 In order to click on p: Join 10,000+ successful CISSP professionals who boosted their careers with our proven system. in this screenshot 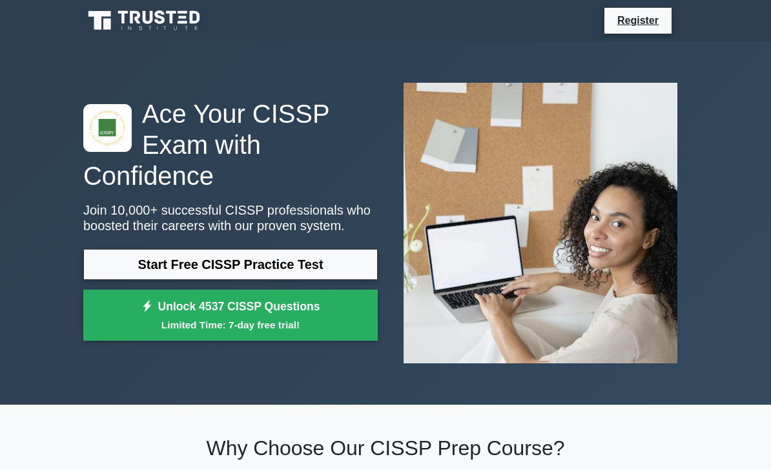, I will do `click(231, 218)`.